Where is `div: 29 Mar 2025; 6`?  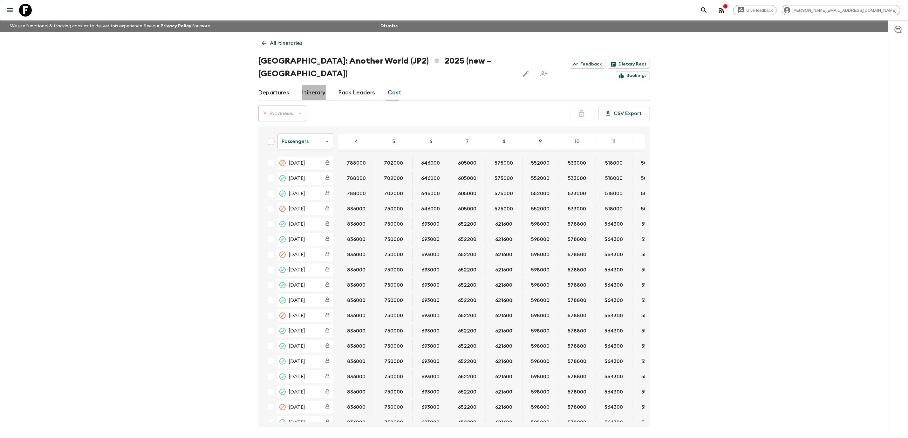
div: 29 Mar 2025; 6 is located at coordinates (431, 270).